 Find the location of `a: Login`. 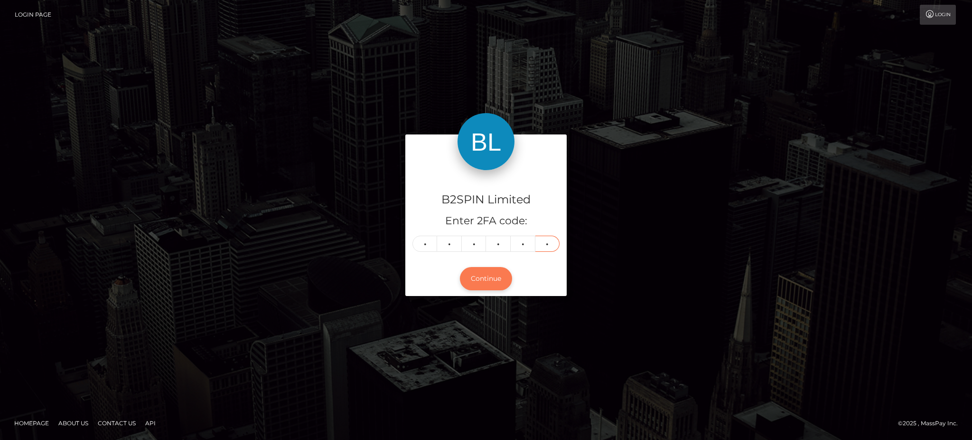

a: Login is located at coordinates (938, 15).